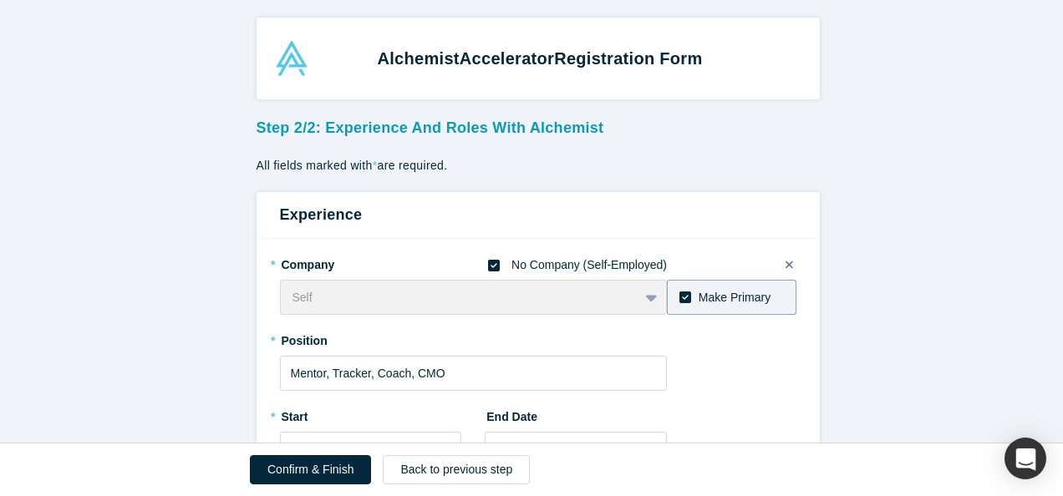  What do you see at coordinates (531, 414) in the screenshot?
I see `label: End Date` at bounding box center [531, 414].